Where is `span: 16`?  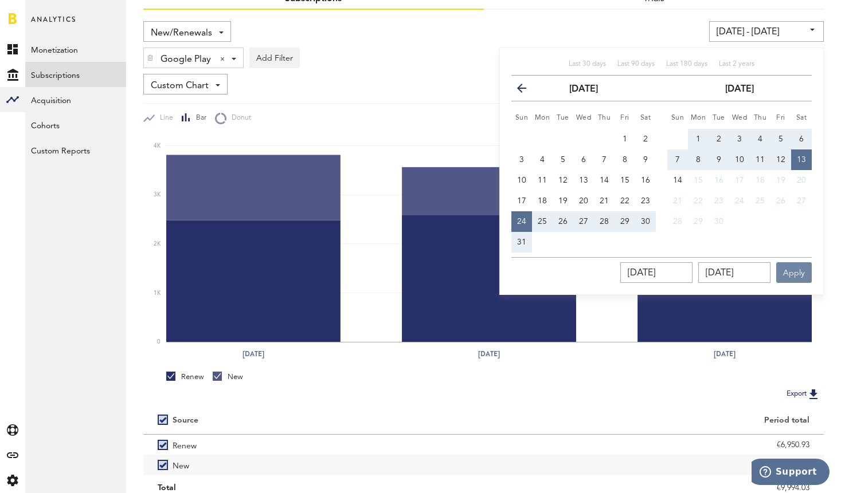 span: 16 is located at coordinates (719, 180).